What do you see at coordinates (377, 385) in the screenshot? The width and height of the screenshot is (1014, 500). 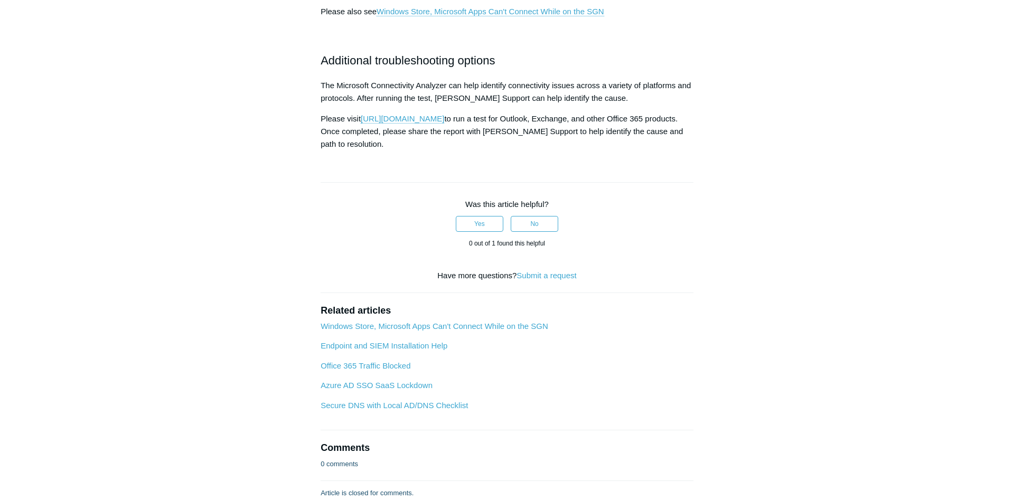 I see `a: Azure AD SSO SaaS Lockdown` at bounding box center [377, 385].